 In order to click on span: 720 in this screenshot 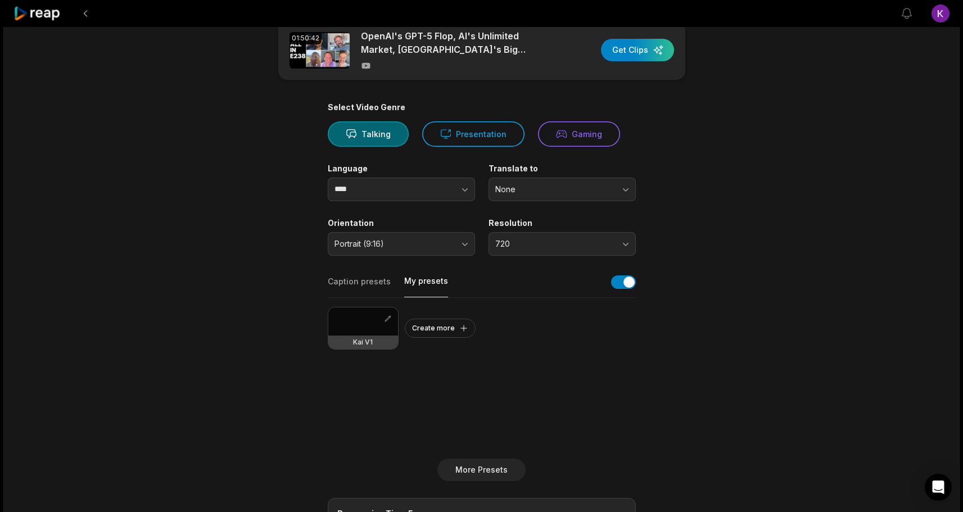, I will do `click(555, 244)`.